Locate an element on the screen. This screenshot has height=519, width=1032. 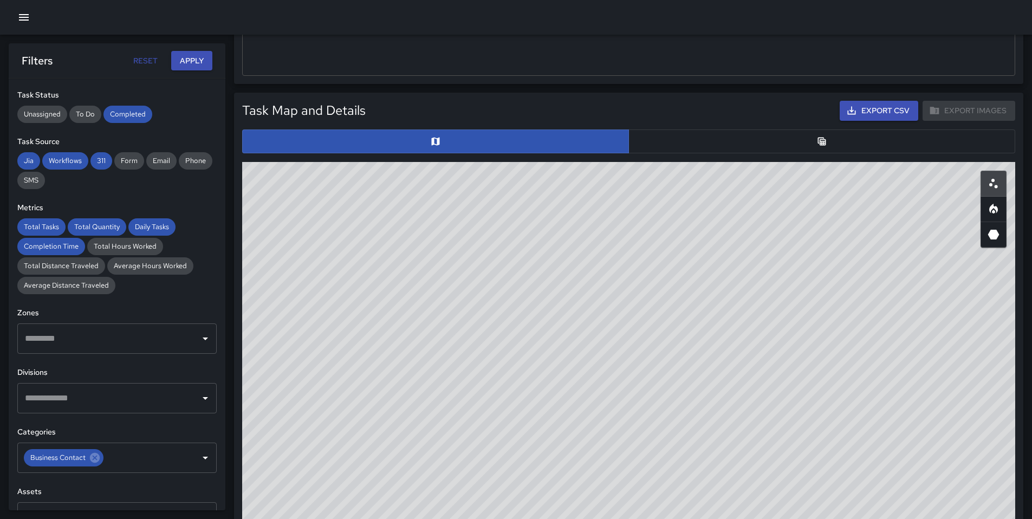
div: Phone is located at coordinates (196, 161).